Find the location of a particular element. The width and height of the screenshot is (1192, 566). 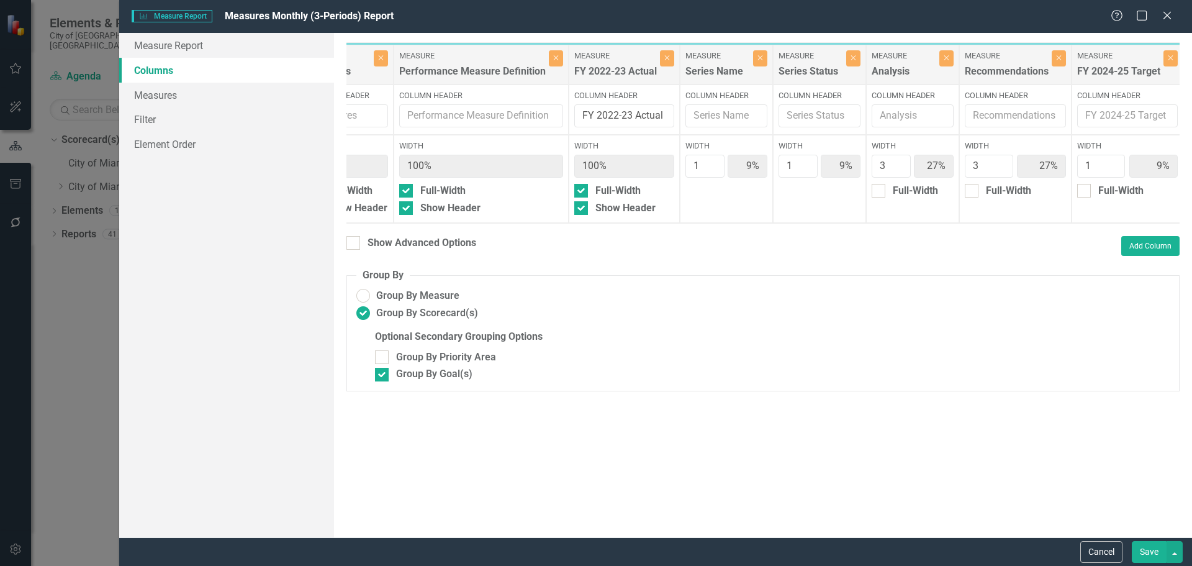

button: Add Column is located at coordinates (1150, 246).